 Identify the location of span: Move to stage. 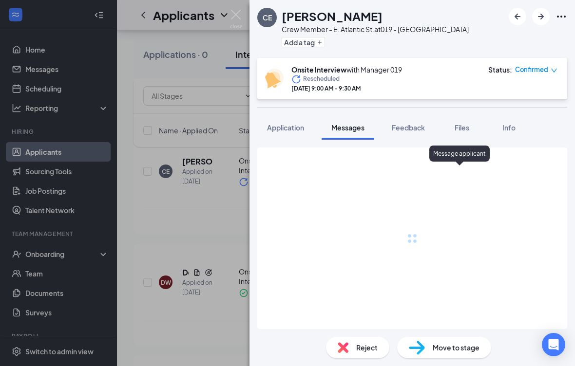
(456, 348).